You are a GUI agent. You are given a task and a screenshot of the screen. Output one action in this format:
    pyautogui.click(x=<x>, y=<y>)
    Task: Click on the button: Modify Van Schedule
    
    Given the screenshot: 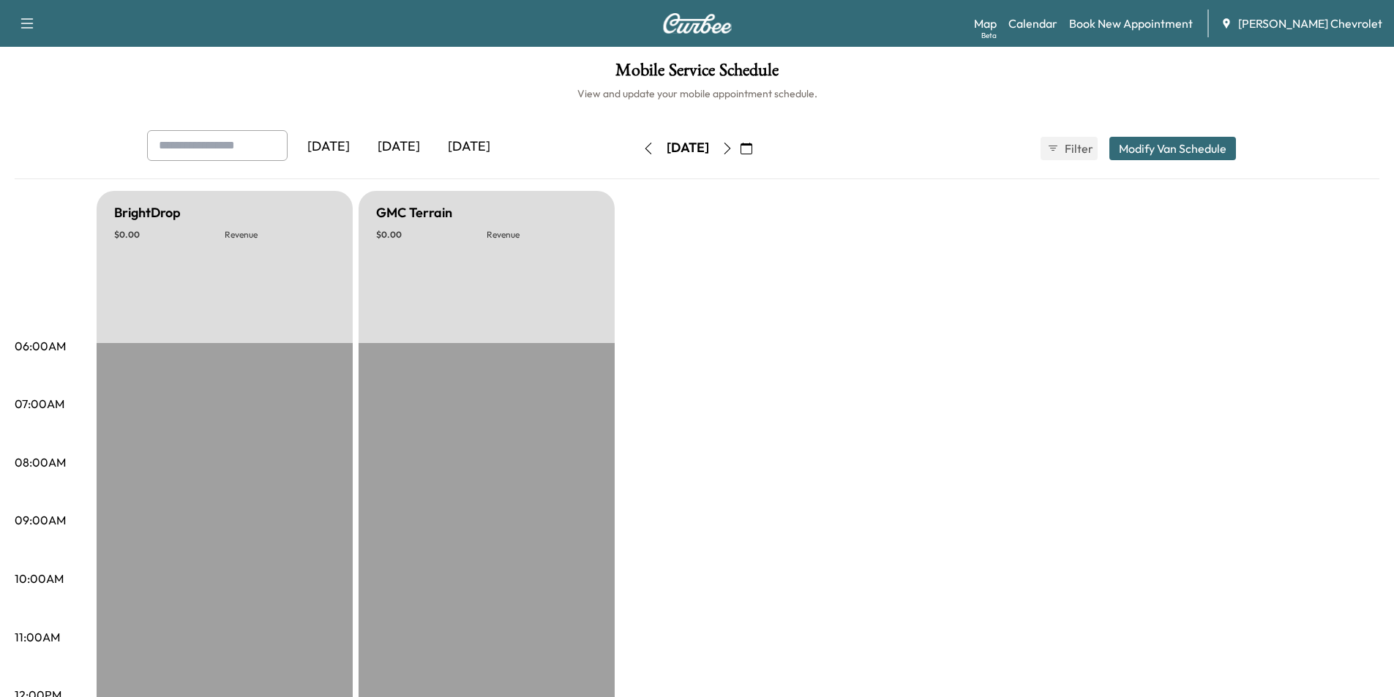 What is the action you would take?
    pyautogui.click(x=1172, y=149)
    